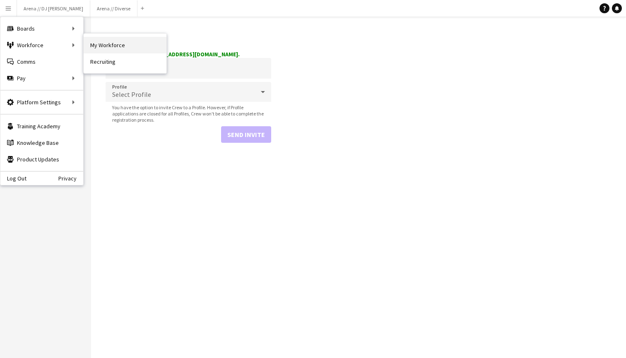  Describe the element at coordinates (42, 62) in the screenshot. I see `a: Comms` at that location.